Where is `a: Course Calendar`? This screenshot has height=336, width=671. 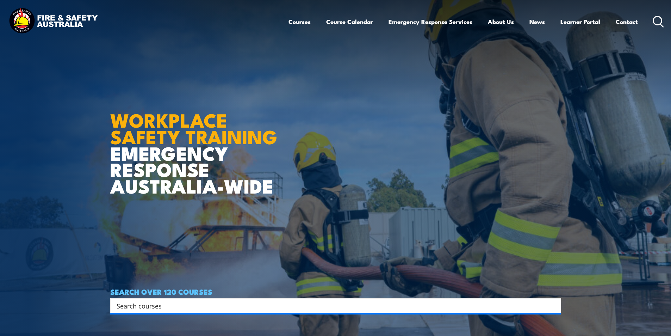 a: Course Calendar is located at coordinates (349, 21).